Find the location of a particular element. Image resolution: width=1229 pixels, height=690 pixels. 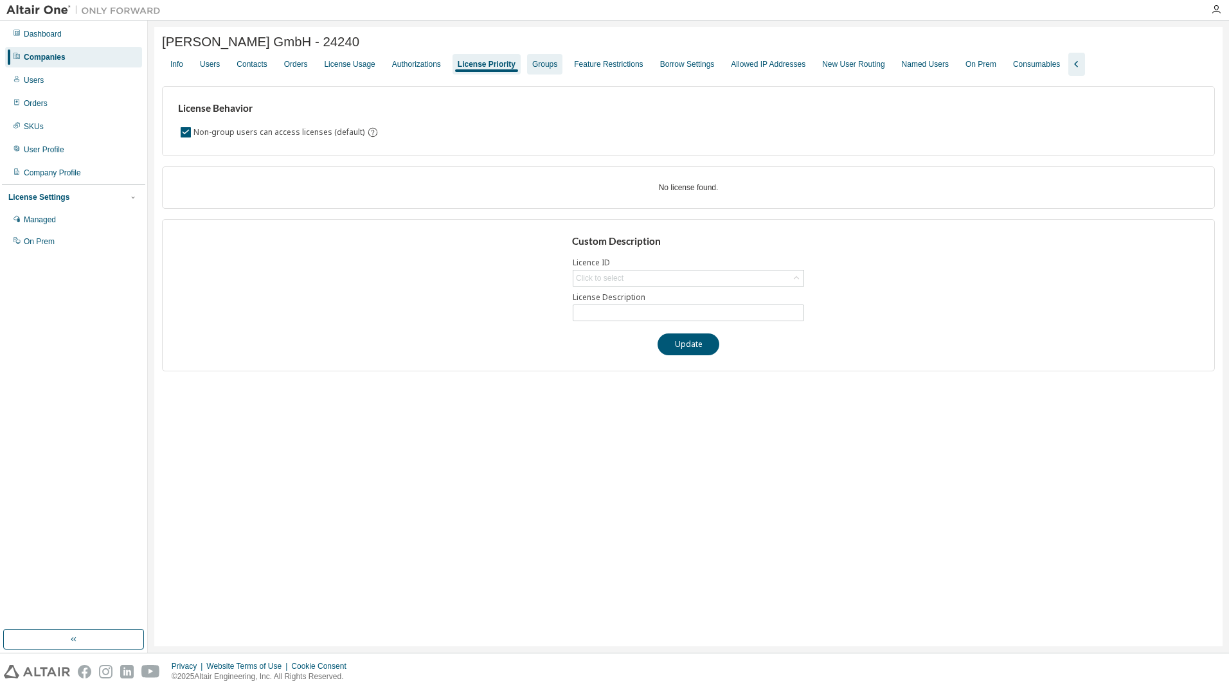

img: instagram.svg is located at coordinates (105, 671).